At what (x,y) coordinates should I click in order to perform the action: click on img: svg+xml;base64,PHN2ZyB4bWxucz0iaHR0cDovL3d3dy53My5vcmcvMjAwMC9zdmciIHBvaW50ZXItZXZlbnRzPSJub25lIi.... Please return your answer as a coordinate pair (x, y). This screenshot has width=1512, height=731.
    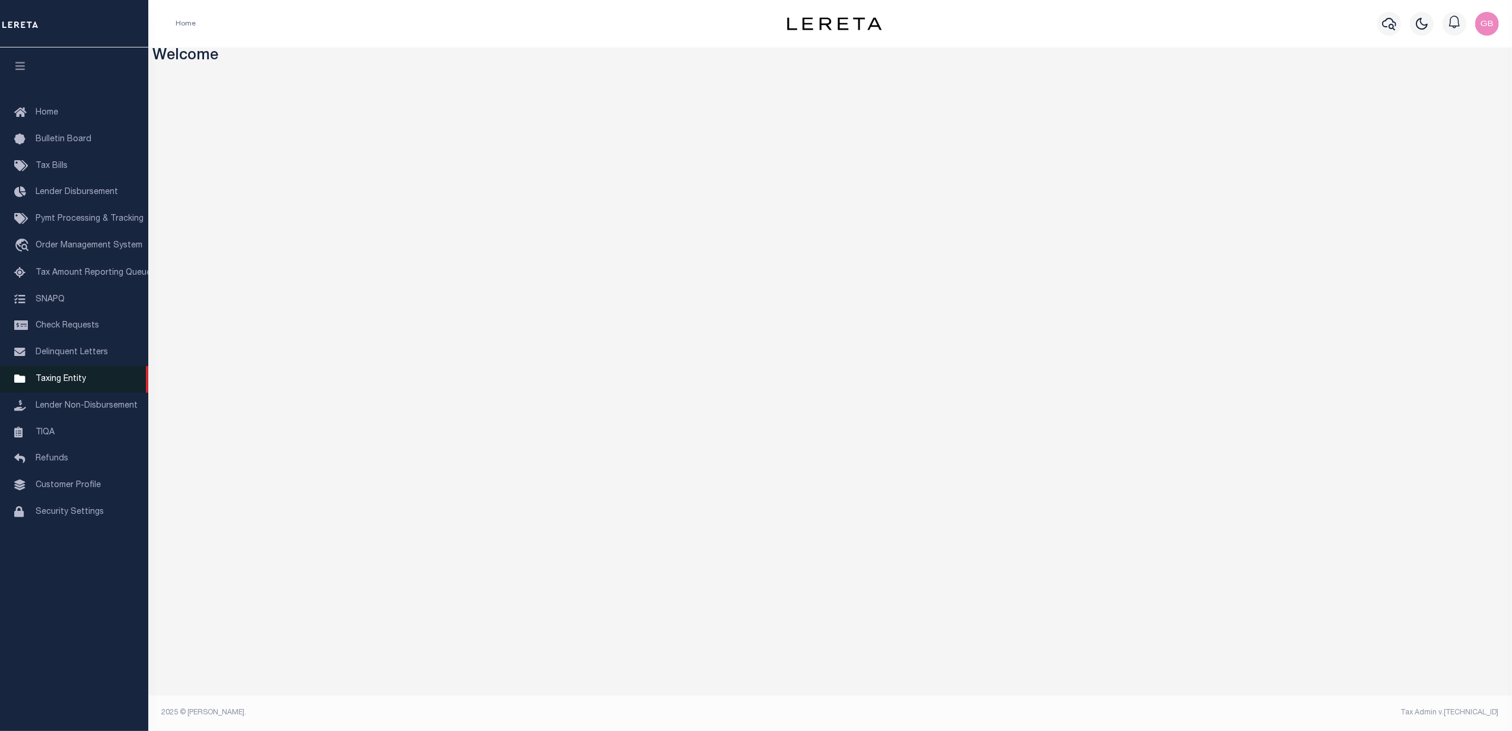
    Looking at the image, I should click on (1487, 24).